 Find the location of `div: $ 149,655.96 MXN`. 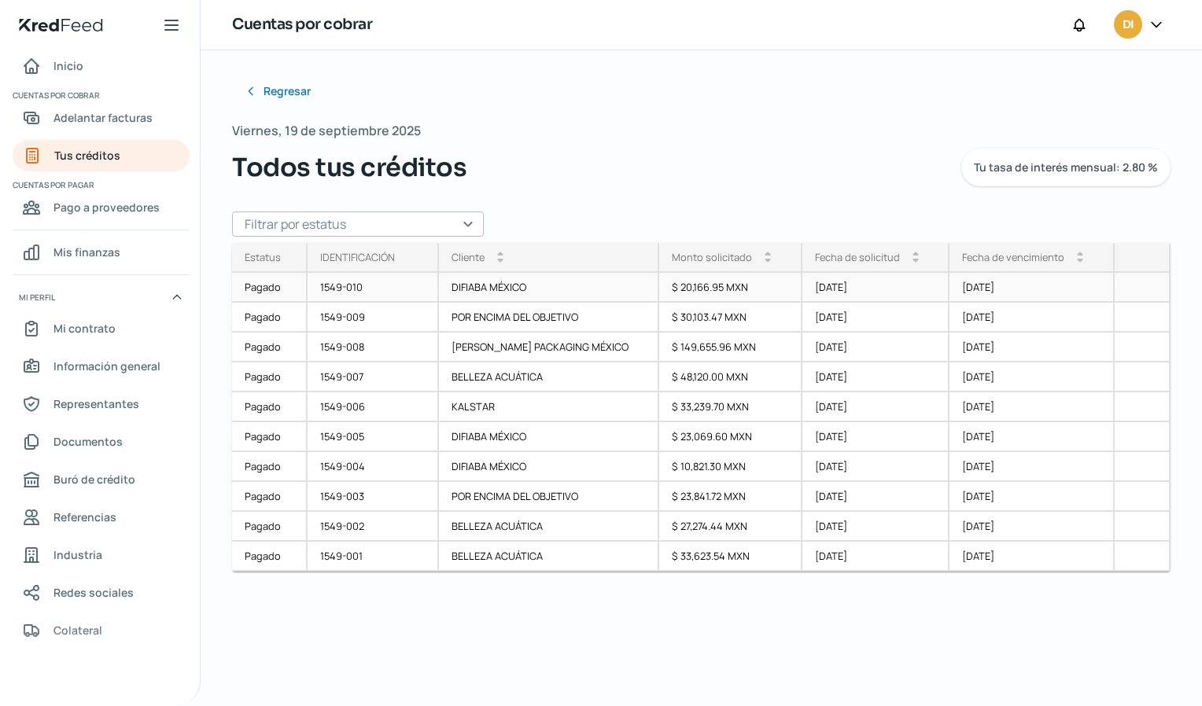

div: $ 149,655.96 MXN is located at coordinates (731, 348).